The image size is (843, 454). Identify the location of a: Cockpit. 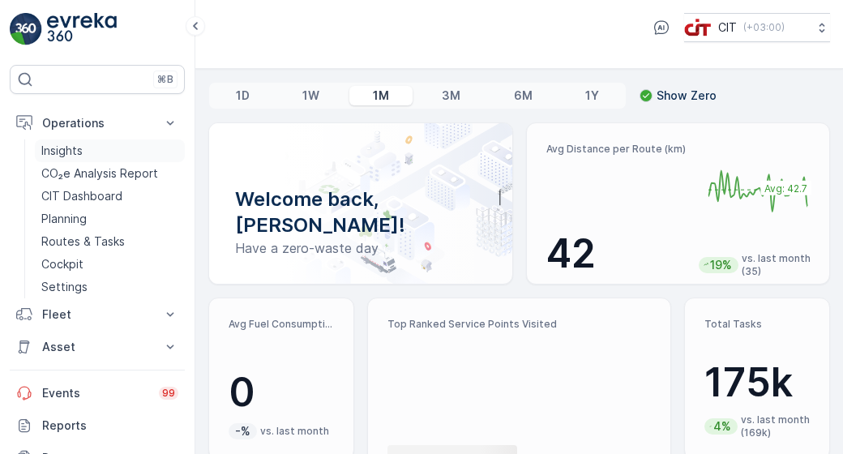
(109, 264).